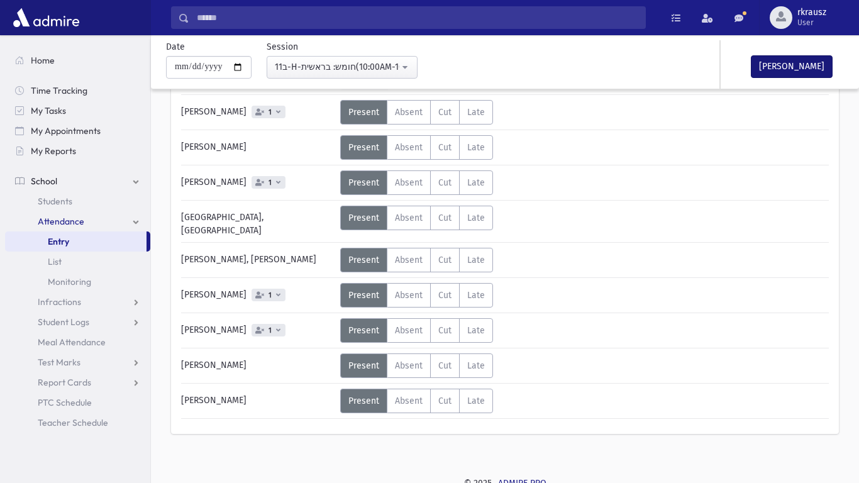 The image size is (859, 483). Describe the element at coordinates (77, 221) in the screenshot. I see `a: Attendance` at that location.